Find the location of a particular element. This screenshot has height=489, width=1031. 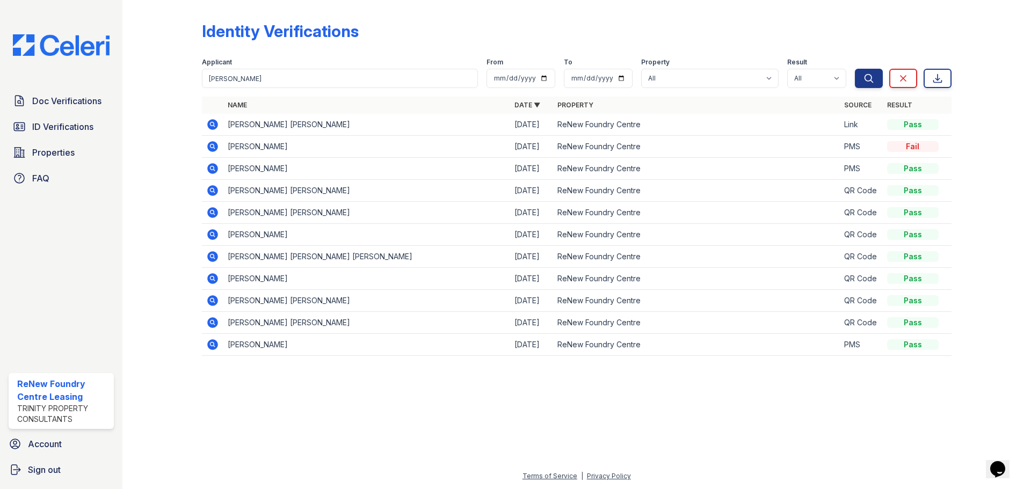

a: Source is located at coordinates (858, 105).